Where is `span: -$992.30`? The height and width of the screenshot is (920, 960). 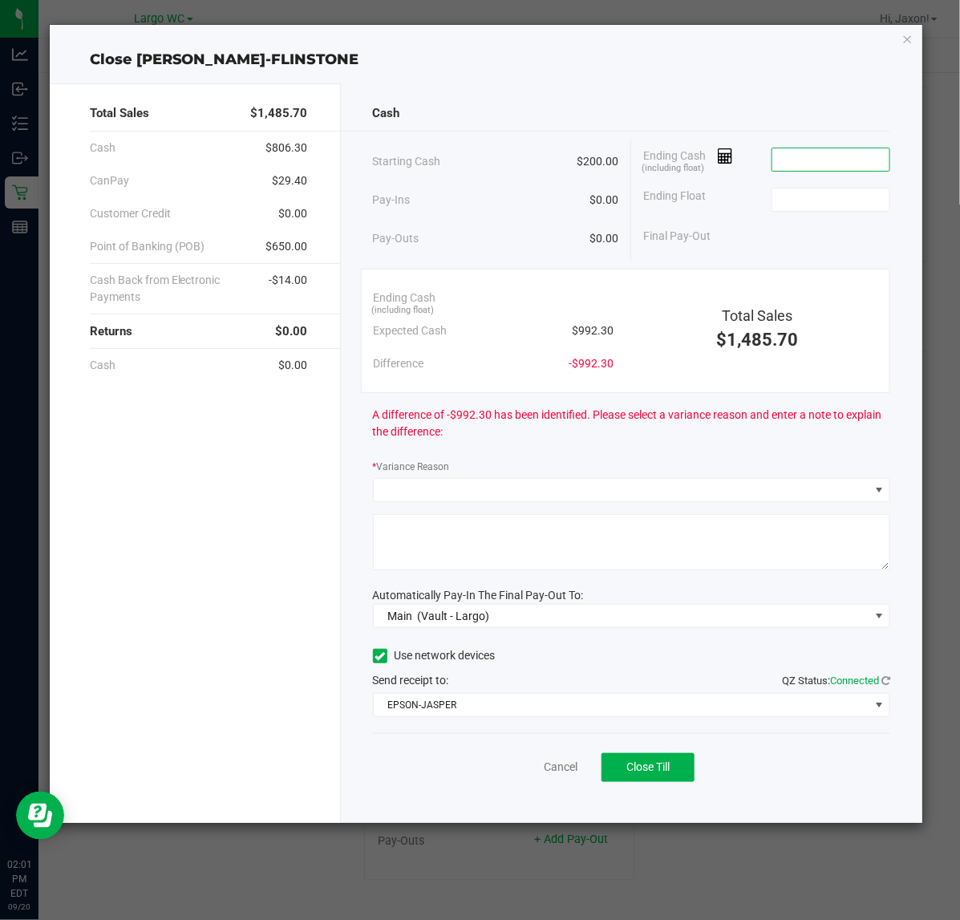 span: -$992.30 is located at coordinates (591, 363).